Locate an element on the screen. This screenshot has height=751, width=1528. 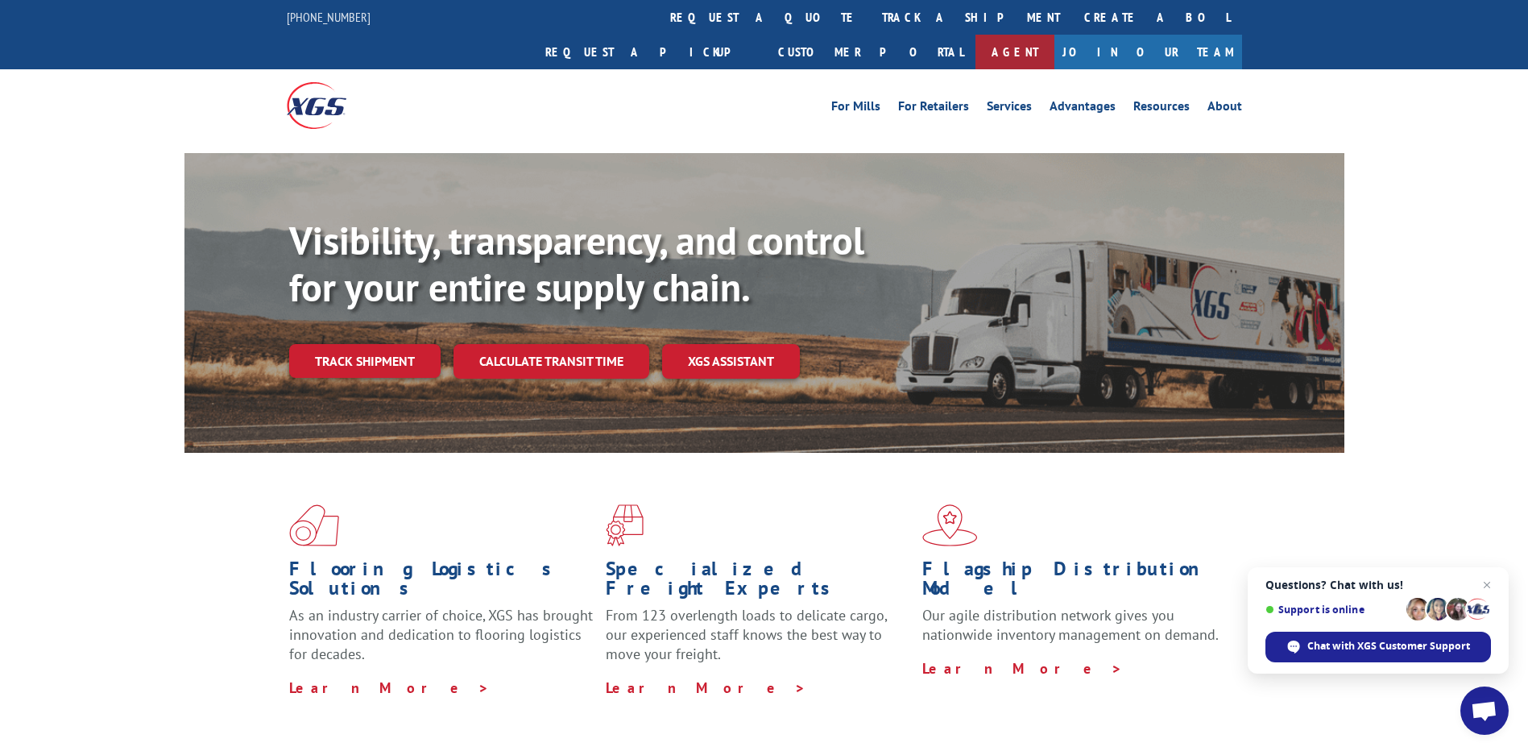
a: Request a pickup is located at coordinates (649, 52).